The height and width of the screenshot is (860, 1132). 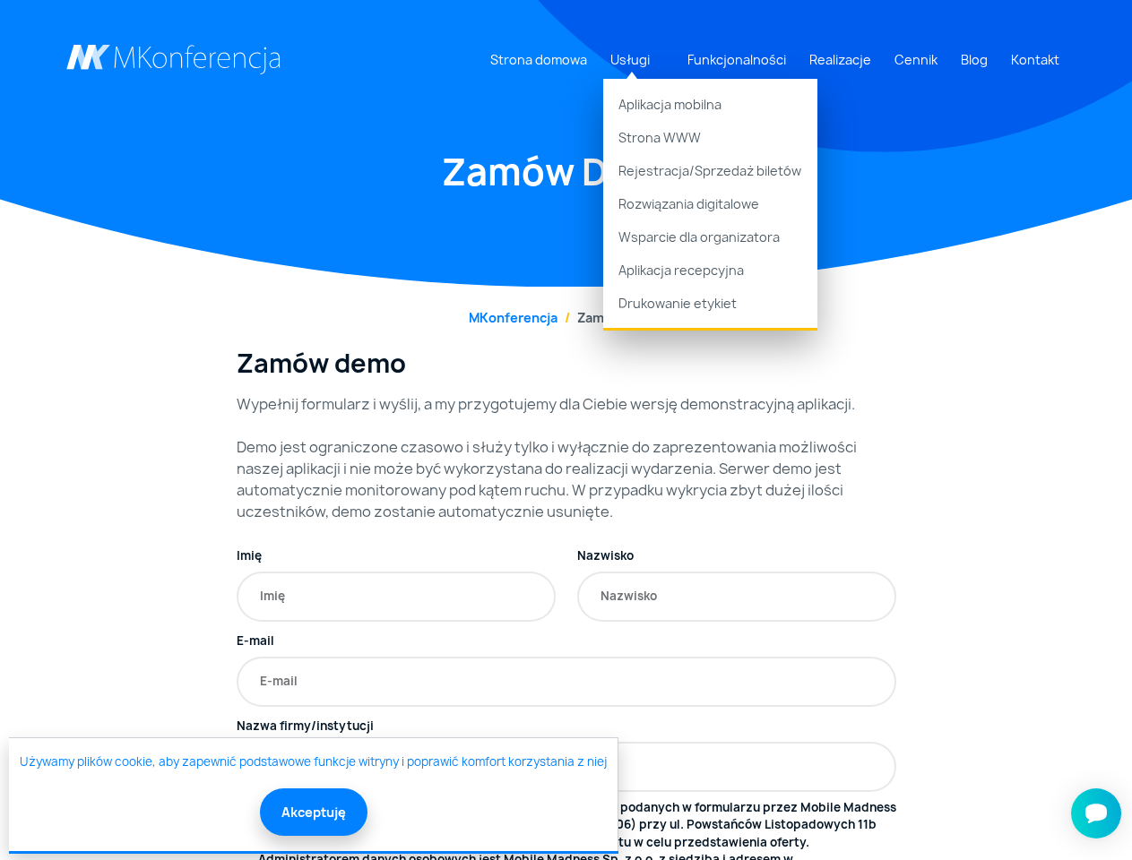 What do you see at coordinates (710, 203) in the screenshot?
I see `a: Rozwiązania digitalowe` at bounding box center [710, 203].